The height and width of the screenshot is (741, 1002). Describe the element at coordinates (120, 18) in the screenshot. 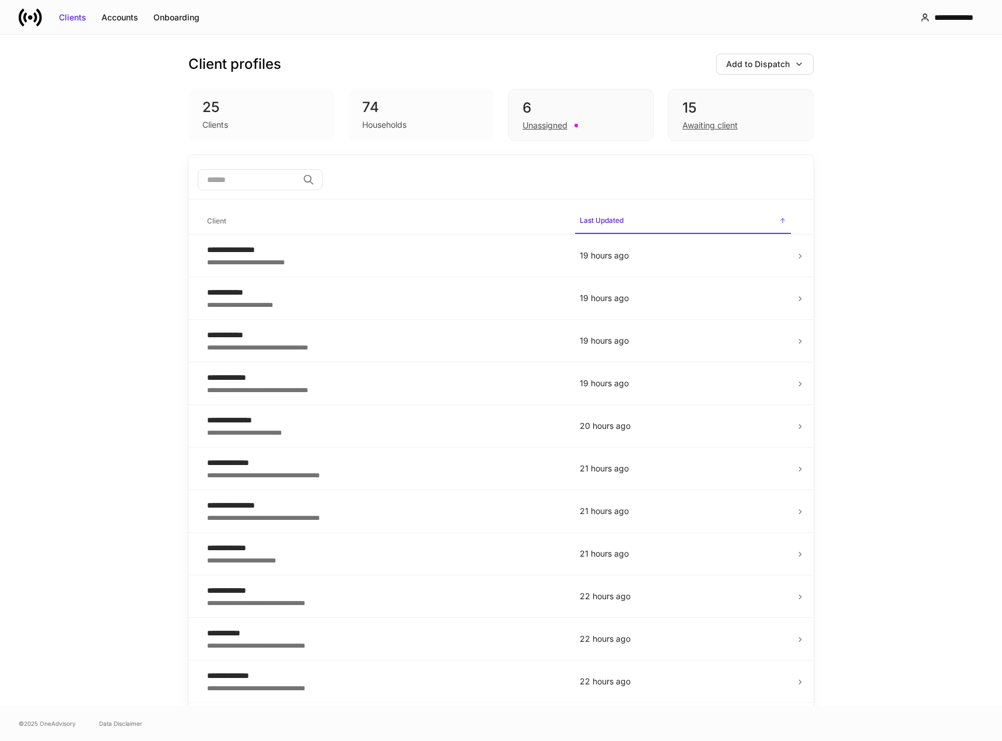

I see `button: Accounts` at that location.